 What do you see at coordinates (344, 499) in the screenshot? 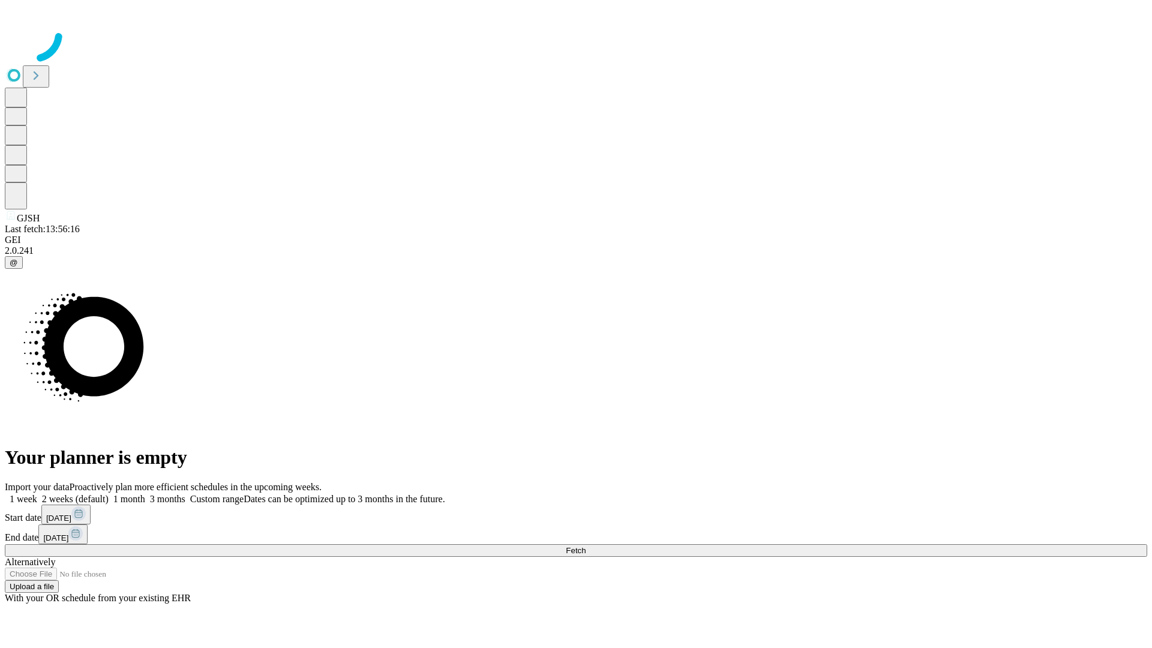
I see `span: Dates can be optimized up to 3 months in the future.` at bounding box center [344, 499].